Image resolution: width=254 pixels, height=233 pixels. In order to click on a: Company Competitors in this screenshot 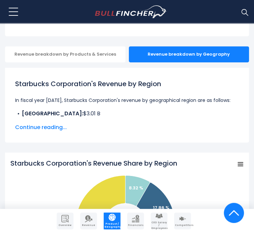, I will do `click(183, 221)`.